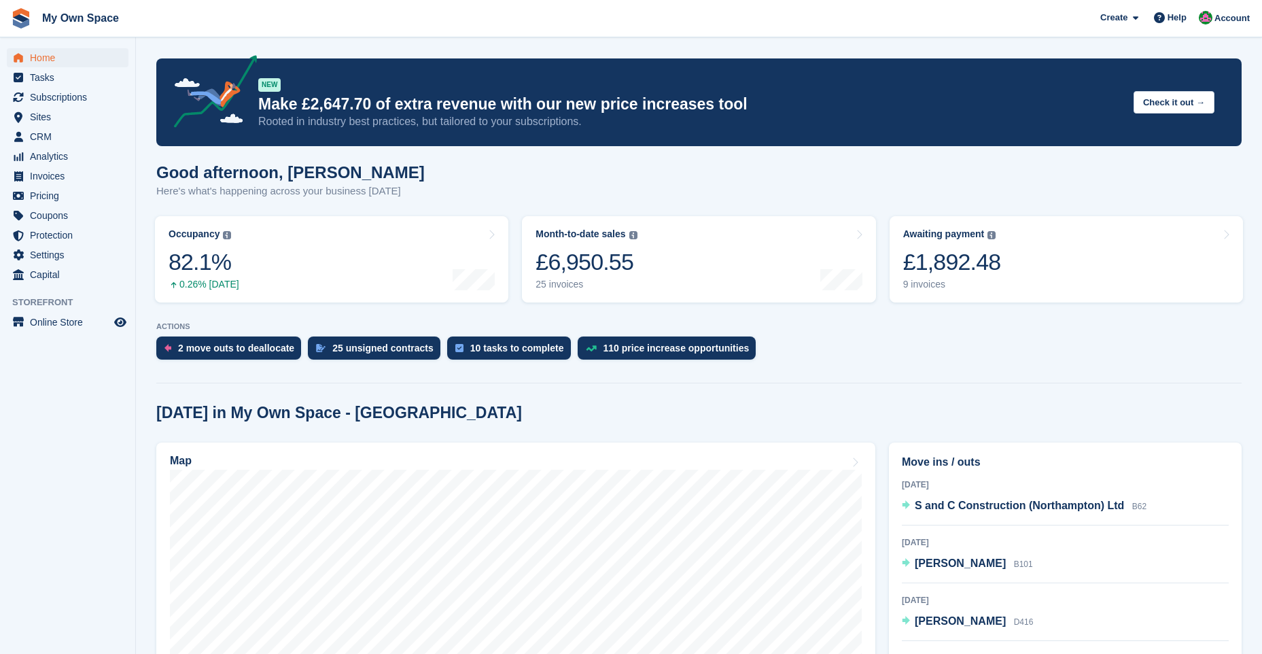 The width and height of the screenshot is (1262, 654). What do you see at coordinates (676, 348) in the screenshot?
I see `div: 110 price increase opportunities` at bounding box center [676, 348].